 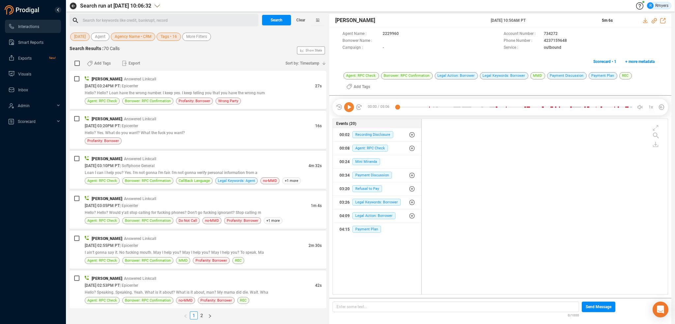 I want to click on span: Phone Number :, so click(x=522, y=41).